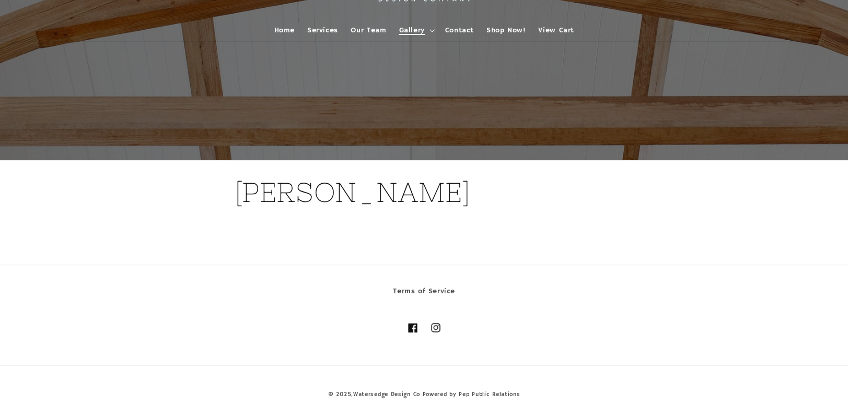 This screenshot has width=848, height=418. What do you see at coordinates (387, 395) in the screenshot?
I see `a: Watersedge Design Co` at bounding box center [387, 395].